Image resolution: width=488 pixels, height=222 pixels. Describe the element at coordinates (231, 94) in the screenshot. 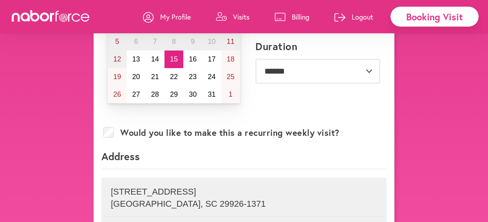

I see `abbr: November 1, 2025` at that location.